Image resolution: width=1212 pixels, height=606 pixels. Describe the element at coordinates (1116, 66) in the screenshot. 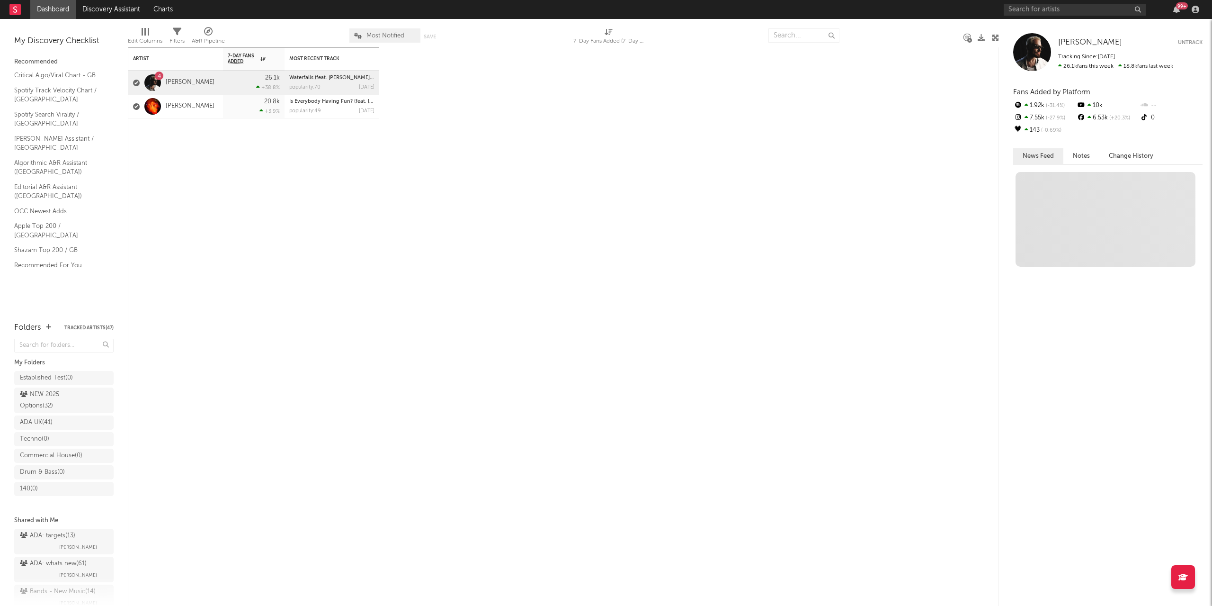

I see `span: 18.8k fans last week` at that location.